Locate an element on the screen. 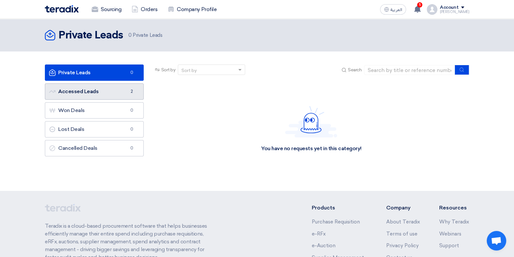  img: profile_test.png is located at coordinates (432, 9).